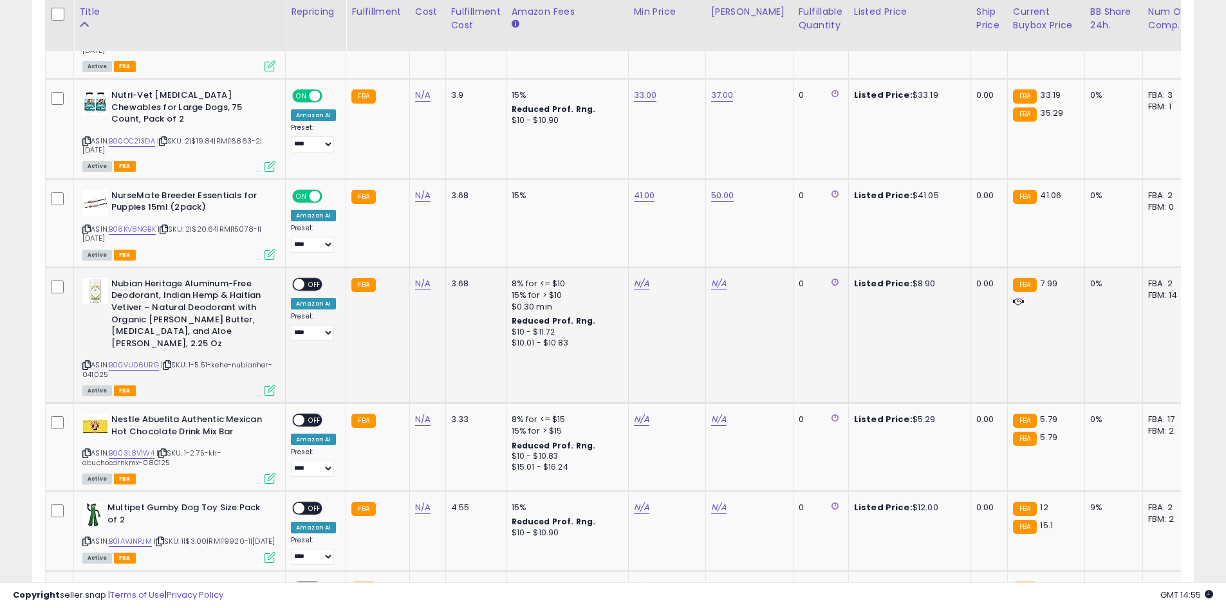  What do you see at coordinates (377, 12) in the screenshot?
I see `div: Fulfillment` at bounding box center [377, 12].